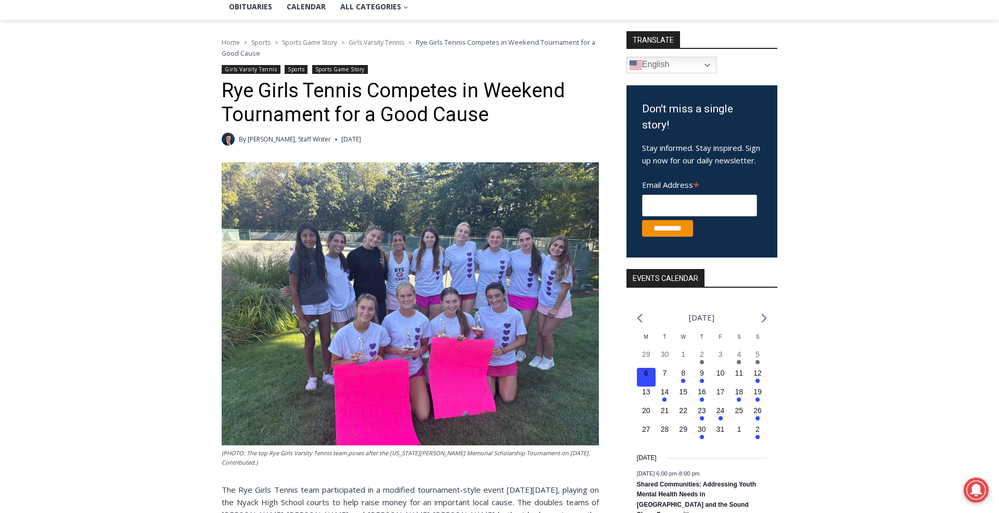 The height and width of the screenshot is (513, 999). I want to click on button: 6, so click(646, 377).